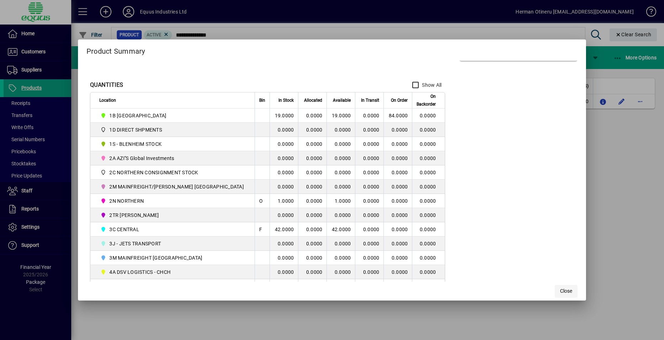 This screenshot has width=664, height=340. Describe the element at coordinates (173, 272) in the screenshot. I see `span: 4A DSV LOGISTICS - CHCH` at that location.